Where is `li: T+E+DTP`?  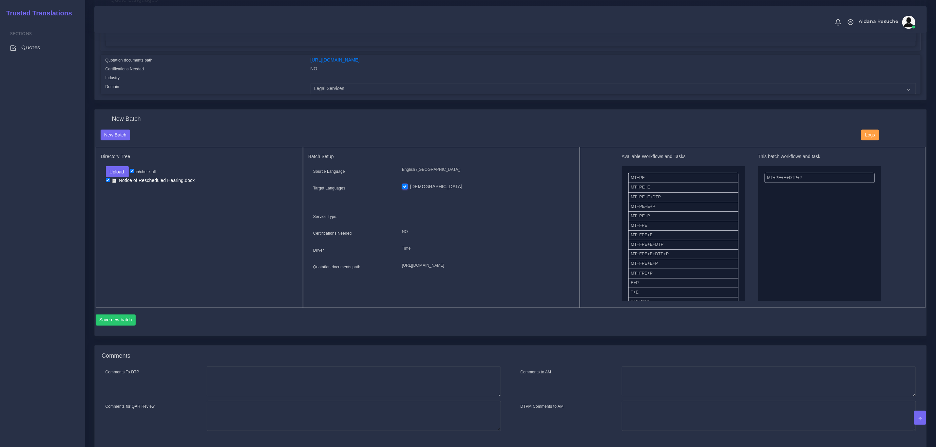 li: T+E+DTP is located at coordinates (683, 302).